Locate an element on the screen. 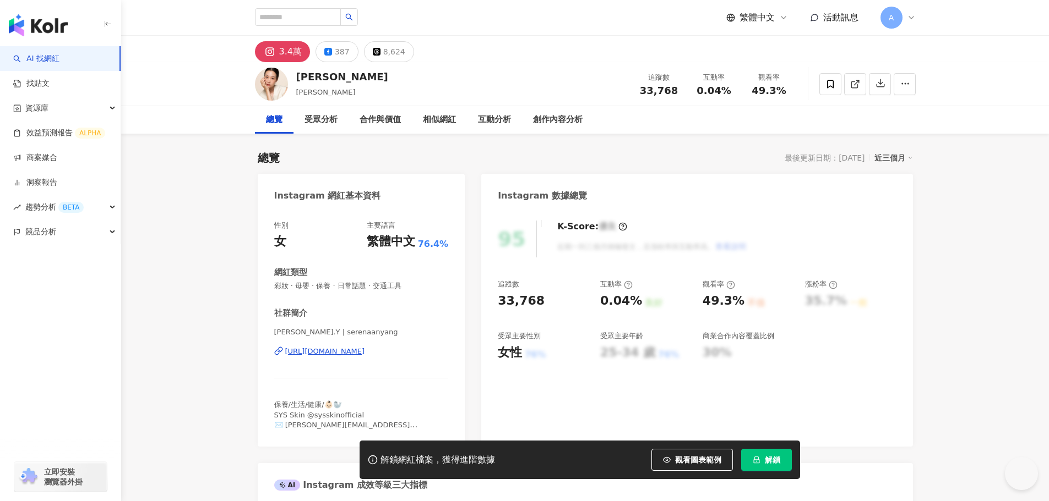 The height and width of the screenshot is (501, 1049). img: KOL Avatar is located at coordinates (271, 84).